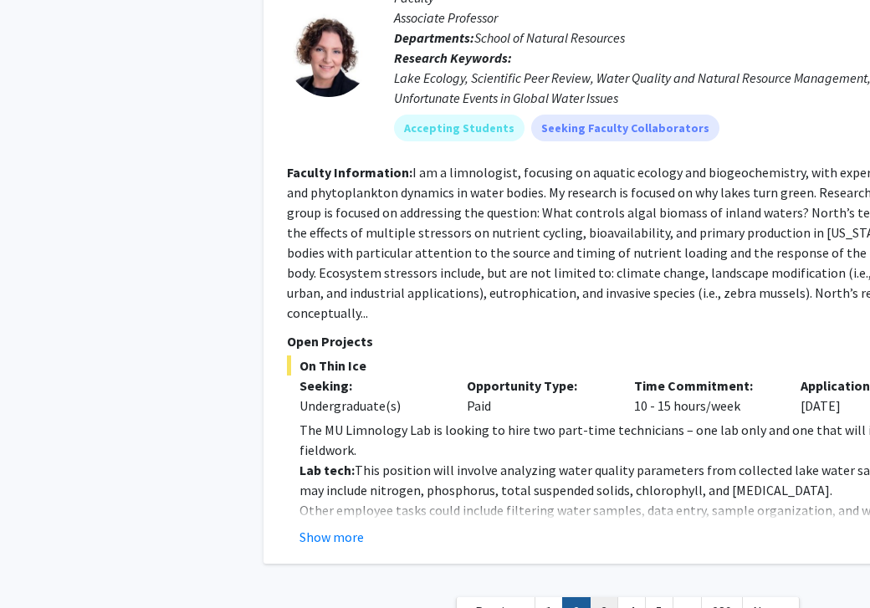  What do you see at coordinates (331, 537) in the screenshot?
I see `button: Show more` at bounding box center [331, 537].